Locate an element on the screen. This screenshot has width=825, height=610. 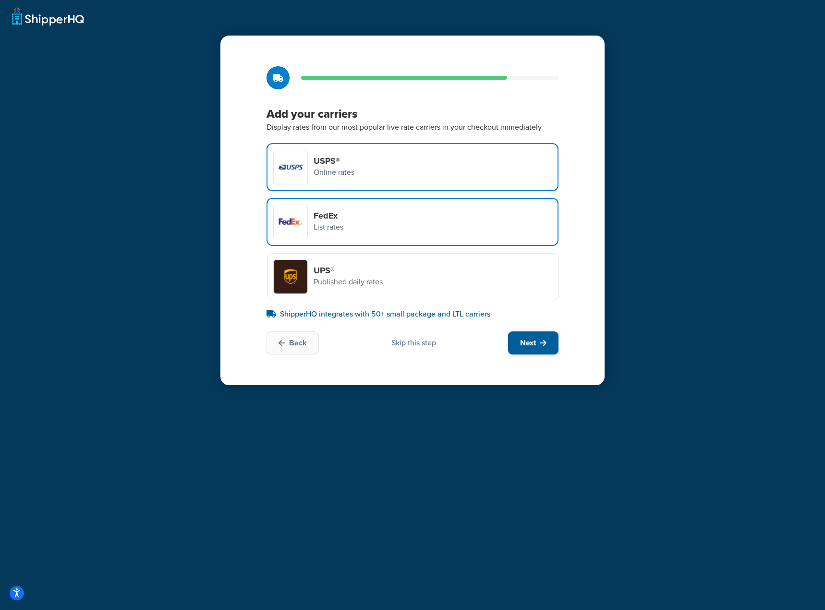
button: Back is located at coordinates (293, 343).